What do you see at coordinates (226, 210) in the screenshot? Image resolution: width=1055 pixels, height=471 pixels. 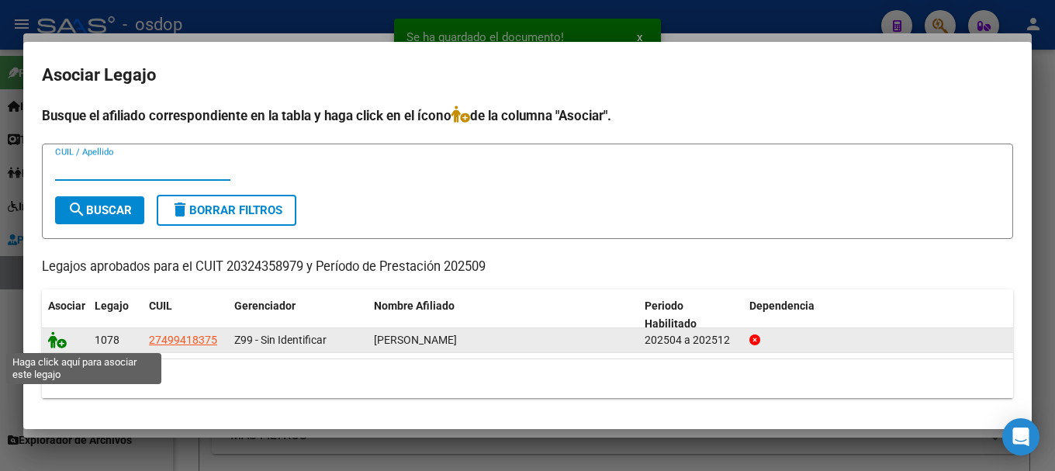 I see `button: Borrar Filtros` at bounding box center [226, 210].